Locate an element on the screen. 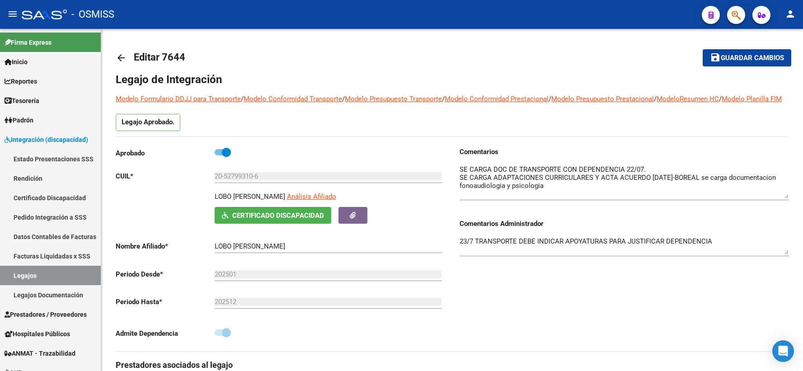 The height and width of the screenshot is (371, 803). a: ModeloResumen HC is located at coordinates (687, 99).